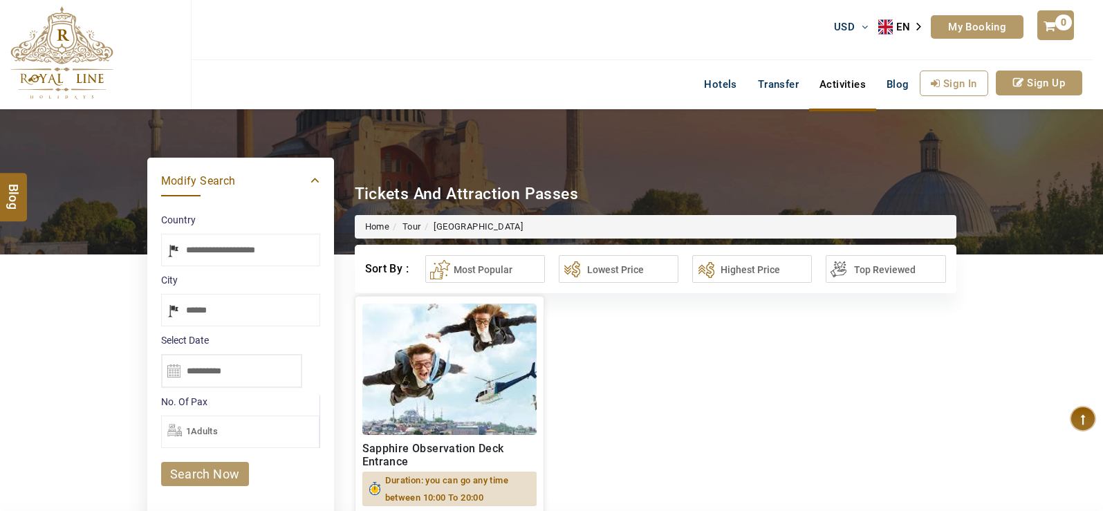  I want to click on button: Most Popular, so click(485, 269).